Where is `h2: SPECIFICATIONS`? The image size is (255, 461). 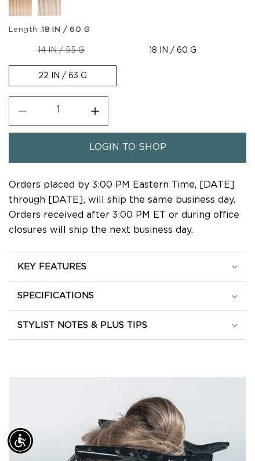
h2: SPECIFICATIONS is located at coordinates (56, 296).